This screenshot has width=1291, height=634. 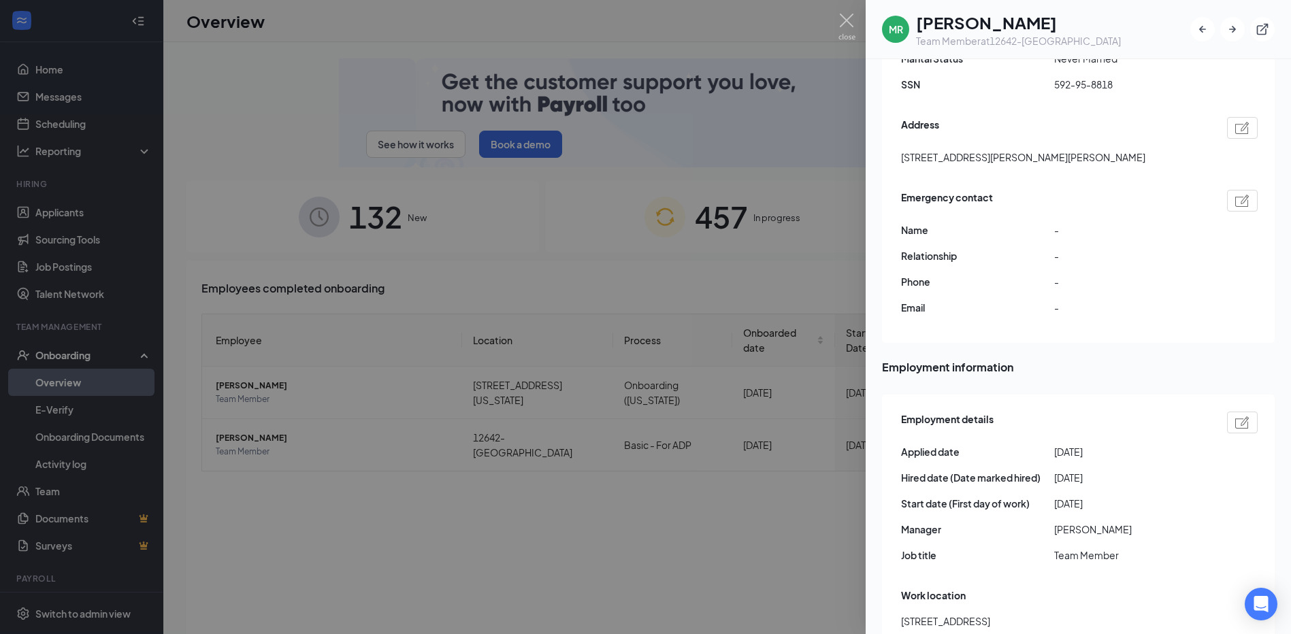 What do you see at coordinates (1232, 29) in the screenshot?
I see `button: ArrowRight` at bounding box center [1232, 29].